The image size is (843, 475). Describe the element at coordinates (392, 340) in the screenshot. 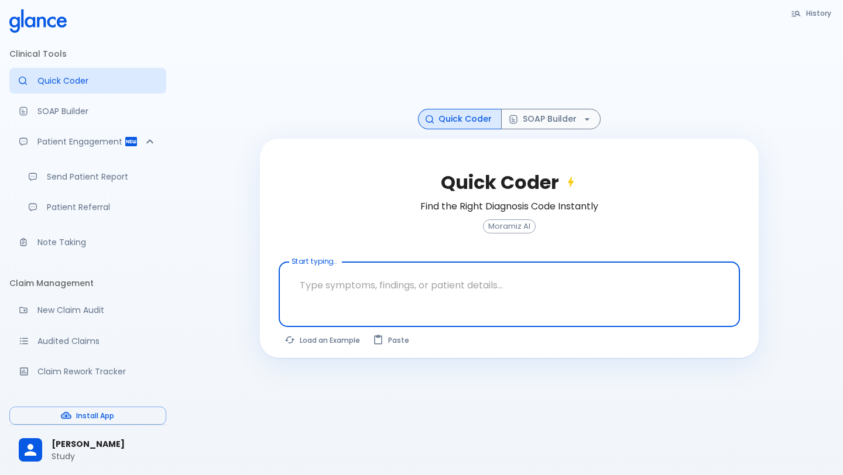

I see `button: Paste from clipboard` at that location.